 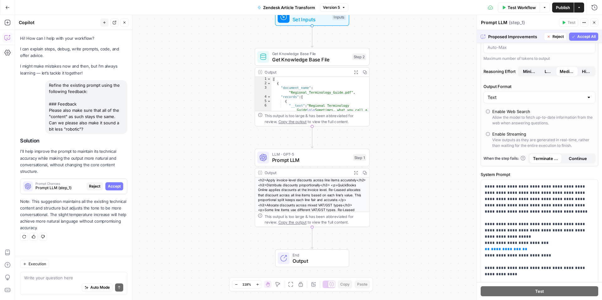 What do you see at coordinates (318, 261) in the screenshot?
I see `span: Output` at bounding box center [318, 261].